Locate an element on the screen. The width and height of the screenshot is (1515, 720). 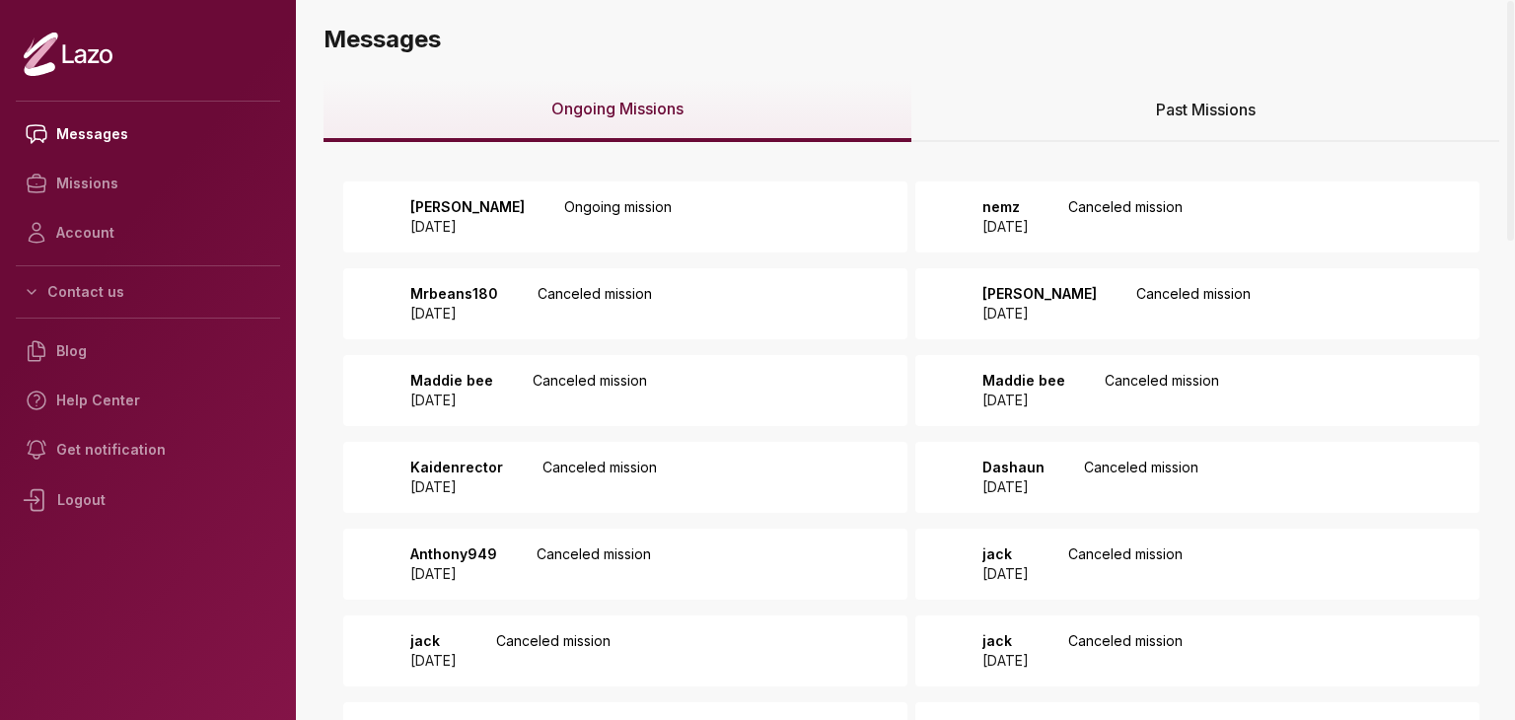
p: Ongoing mission is located at coordinates (617, 217).